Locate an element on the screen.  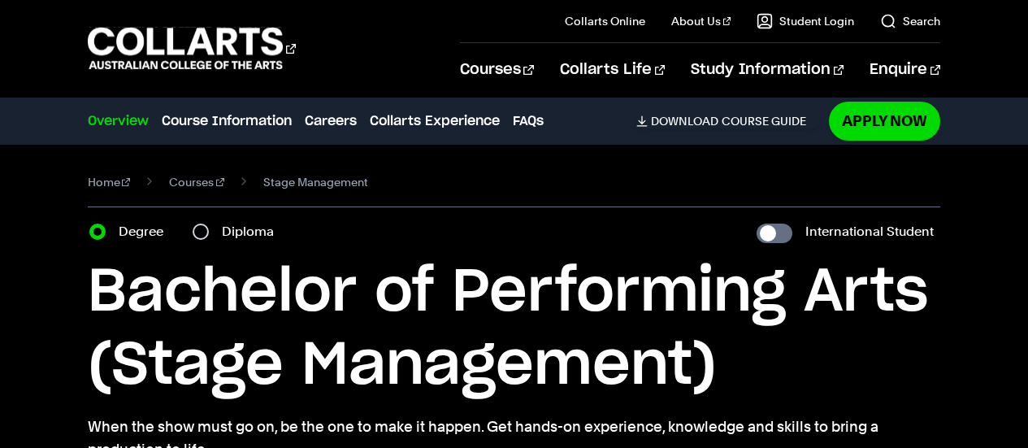
a: FAQs is located at coordinates (528, 121).